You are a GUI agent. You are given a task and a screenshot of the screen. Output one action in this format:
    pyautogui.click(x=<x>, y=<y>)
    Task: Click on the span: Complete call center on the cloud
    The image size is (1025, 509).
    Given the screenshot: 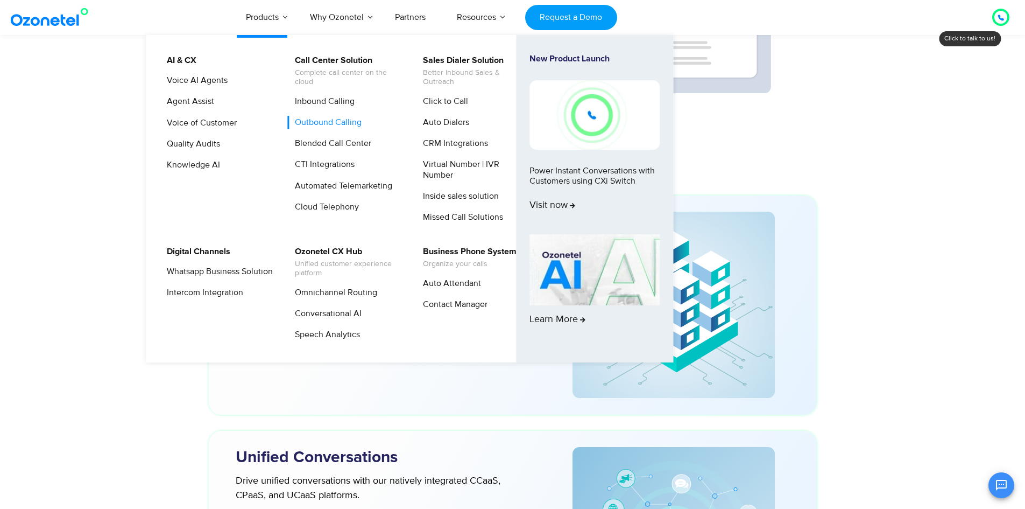 What is the action you would take?
    pyautogui.click(x=348, y=78)
    